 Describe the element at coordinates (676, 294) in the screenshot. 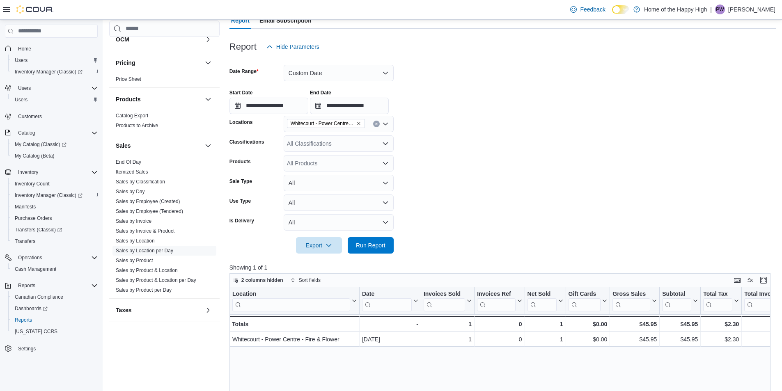

I see `div: Subtotal` at that location.